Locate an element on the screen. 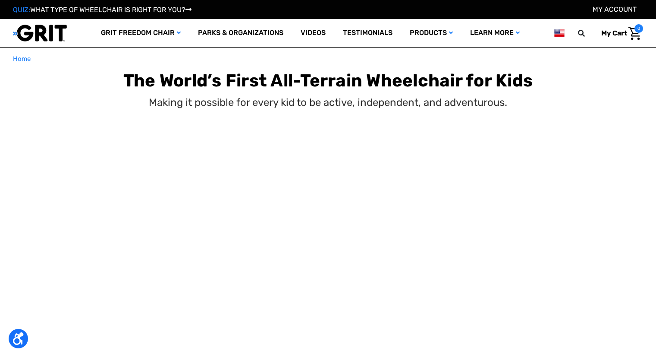 This screenshot has width=656, height=357. a: Cart with 0 items is located at coordinates (619, 33).